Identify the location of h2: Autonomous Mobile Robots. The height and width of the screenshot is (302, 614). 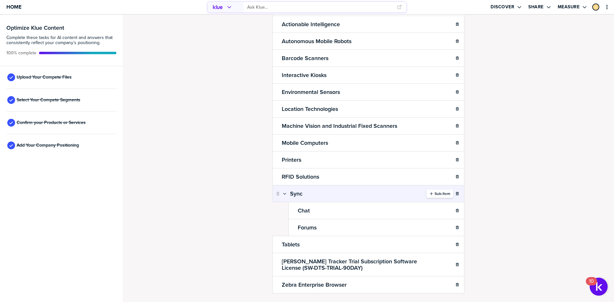
(317, 41).